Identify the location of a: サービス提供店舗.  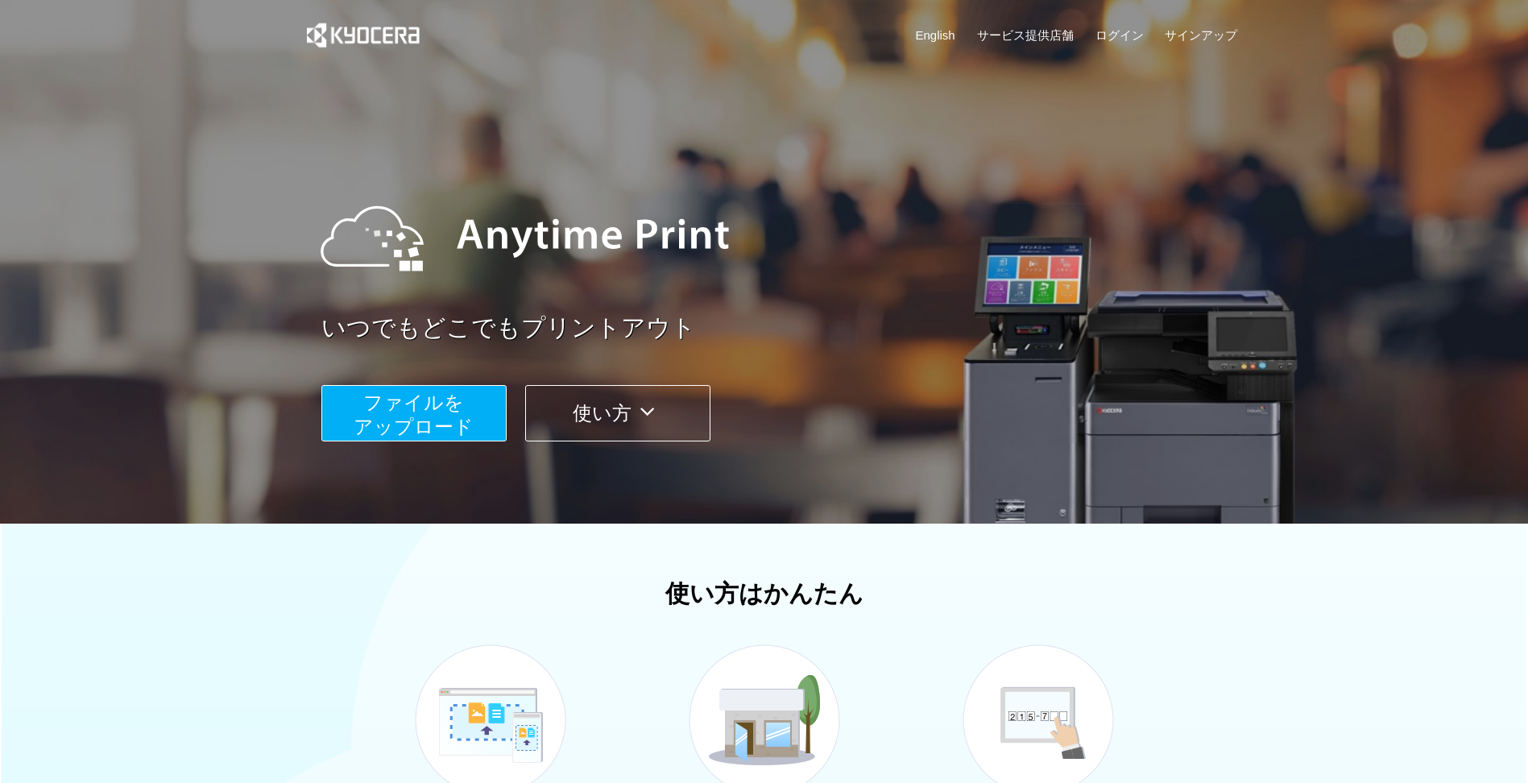
(1026, 35).